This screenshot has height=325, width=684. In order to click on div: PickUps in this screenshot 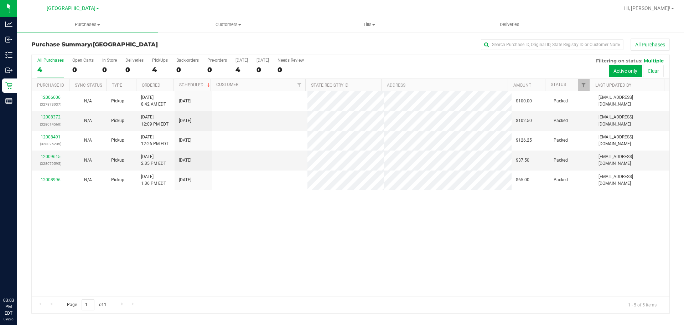, I will do `click(160, 60)`.